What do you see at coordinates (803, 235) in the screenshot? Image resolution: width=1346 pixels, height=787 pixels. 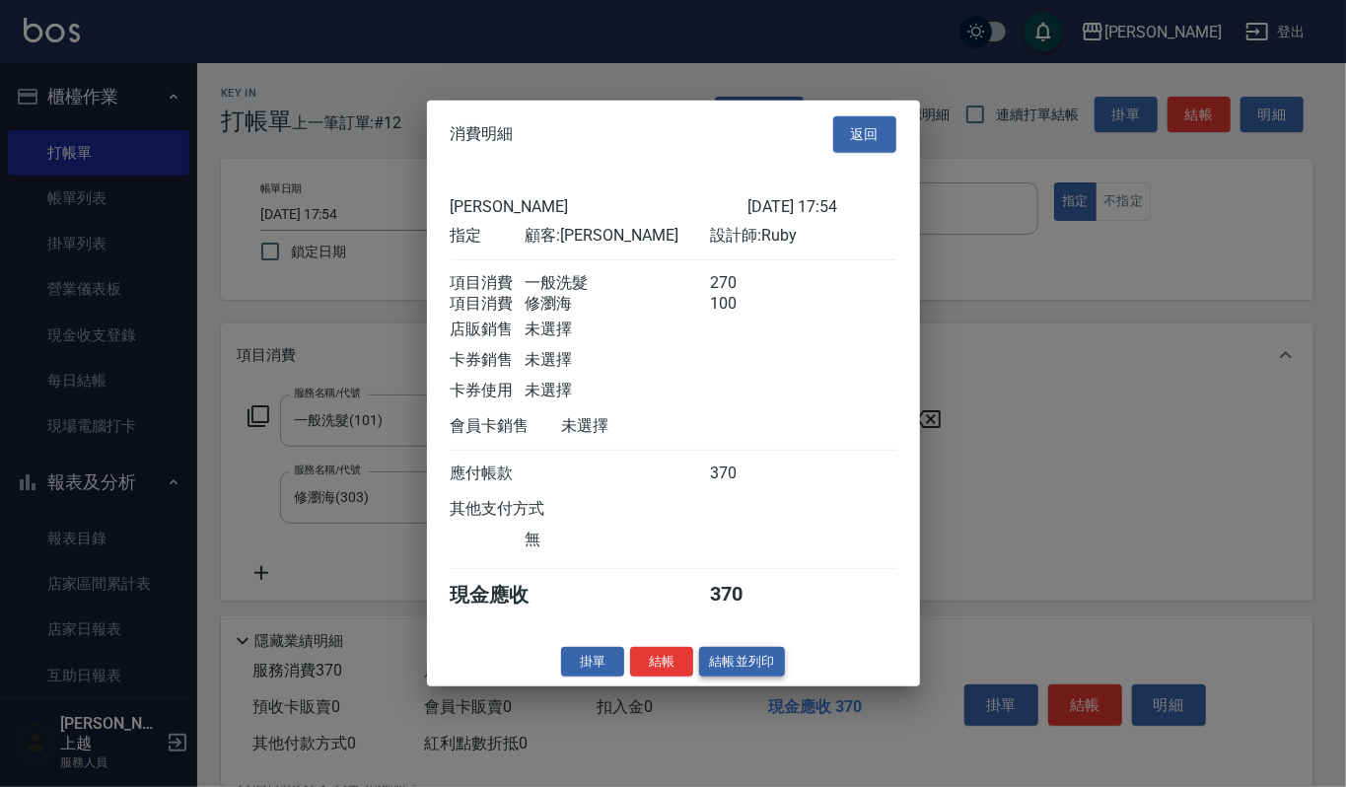 I see `div: 設計師: Ruby` at bounding box center [803, 235].